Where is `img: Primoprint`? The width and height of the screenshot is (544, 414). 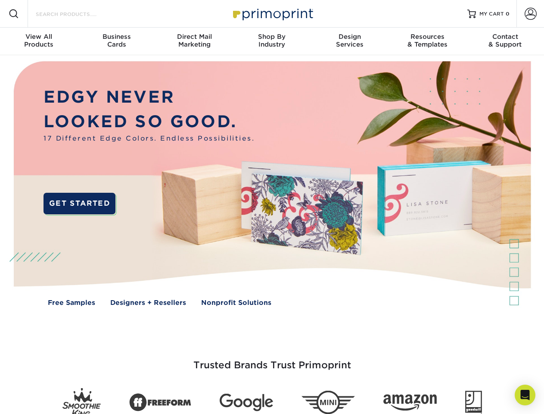
img: Primoprint is located at coordinates (272, 13).